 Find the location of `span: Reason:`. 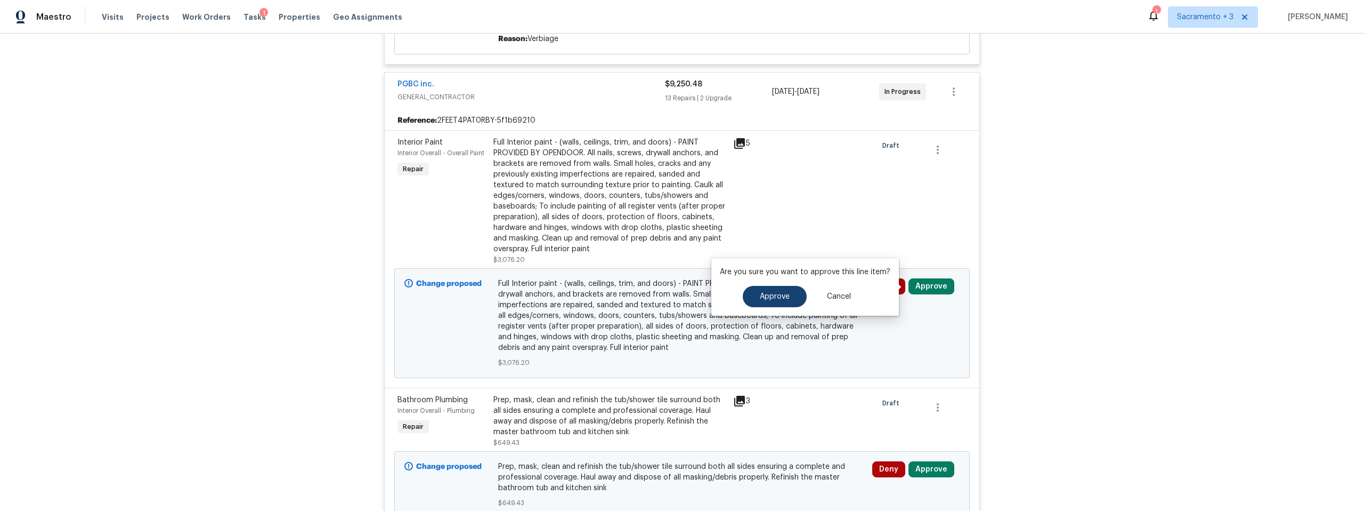

span: Reason: is located at coordinates (513, 39).